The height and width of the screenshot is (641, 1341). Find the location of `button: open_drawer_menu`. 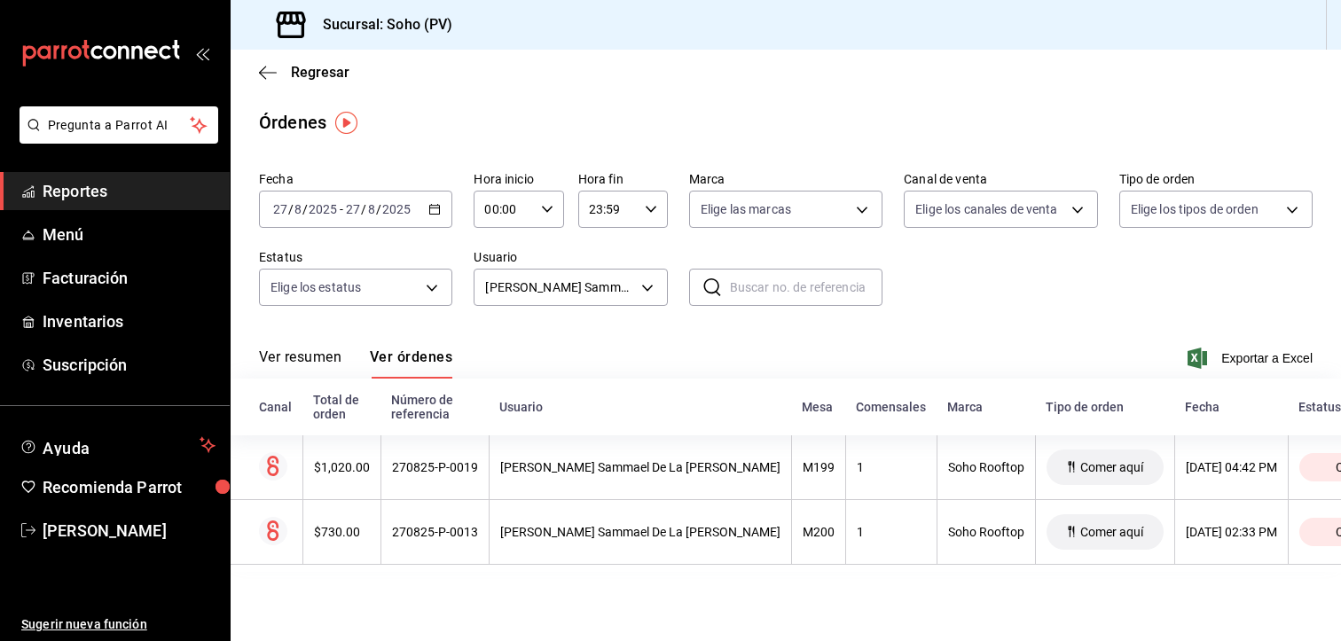

button: open_drawer_menu is located at coordinates (202, 53).